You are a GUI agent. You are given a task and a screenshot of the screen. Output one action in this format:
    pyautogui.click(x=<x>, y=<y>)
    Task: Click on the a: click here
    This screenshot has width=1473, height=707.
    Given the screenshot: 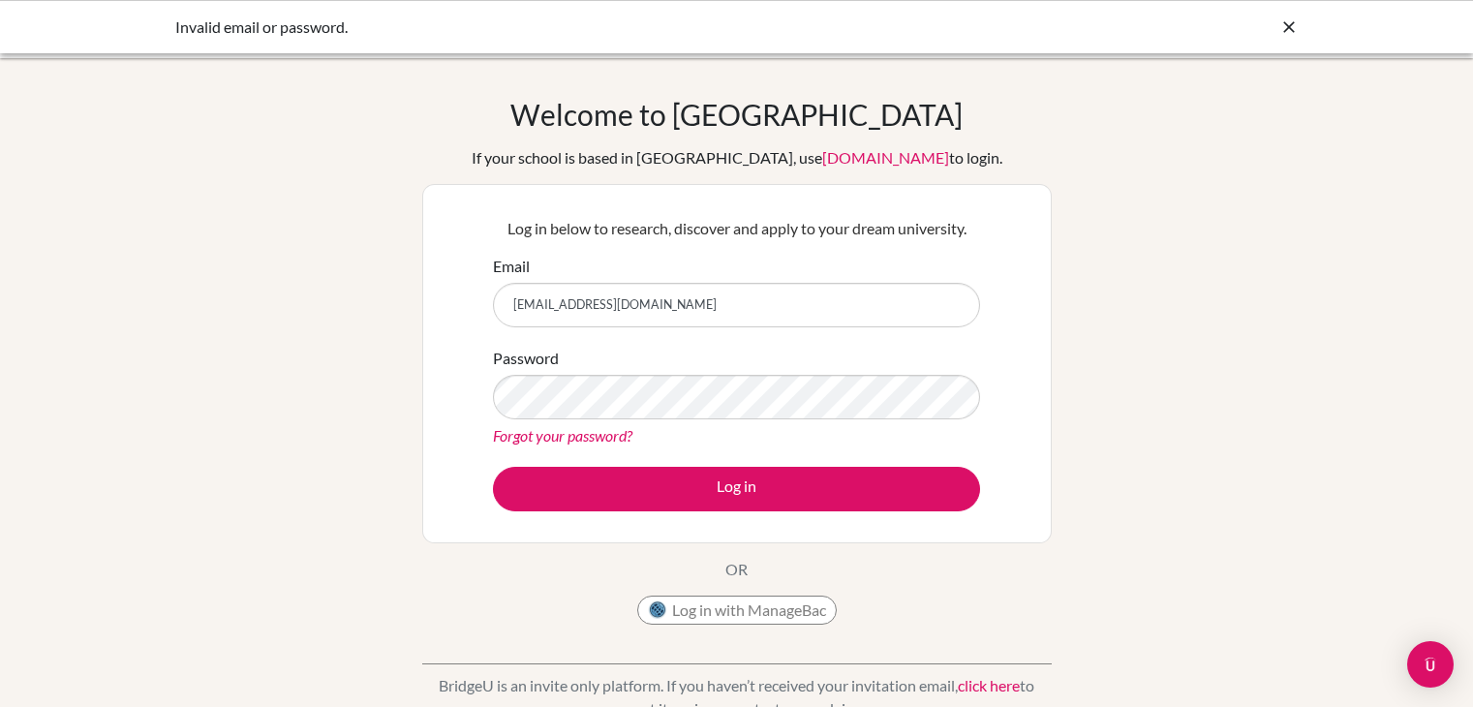 What is the action you would take?
    pyautogui.click(x=989, y=685)
    